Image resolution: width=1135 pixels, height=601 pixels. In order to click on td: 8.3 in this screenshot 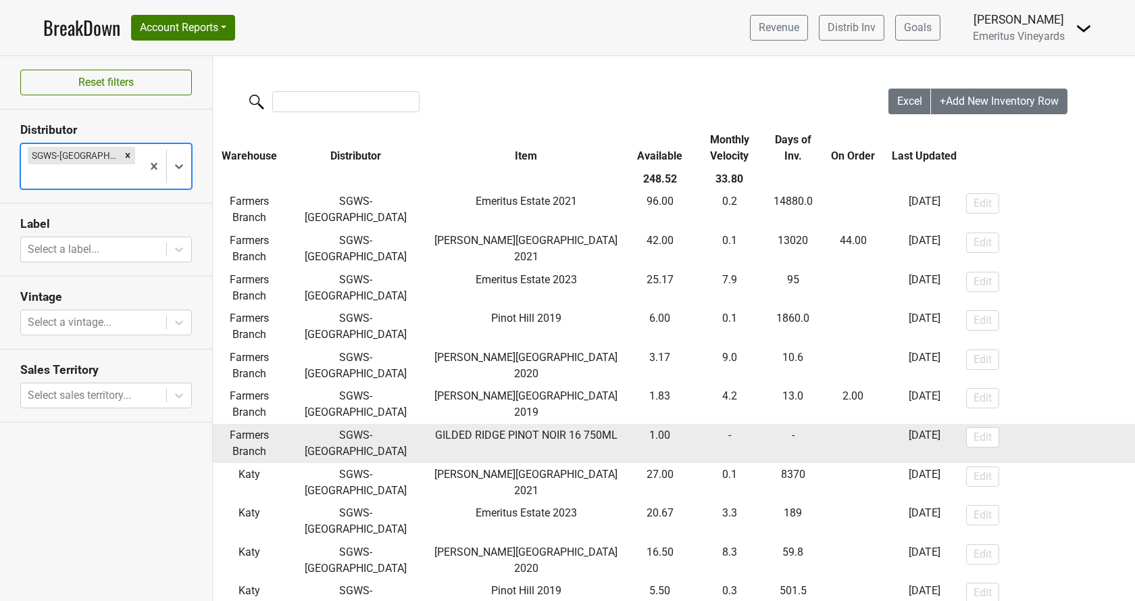, I will do `click(730, 560)`.